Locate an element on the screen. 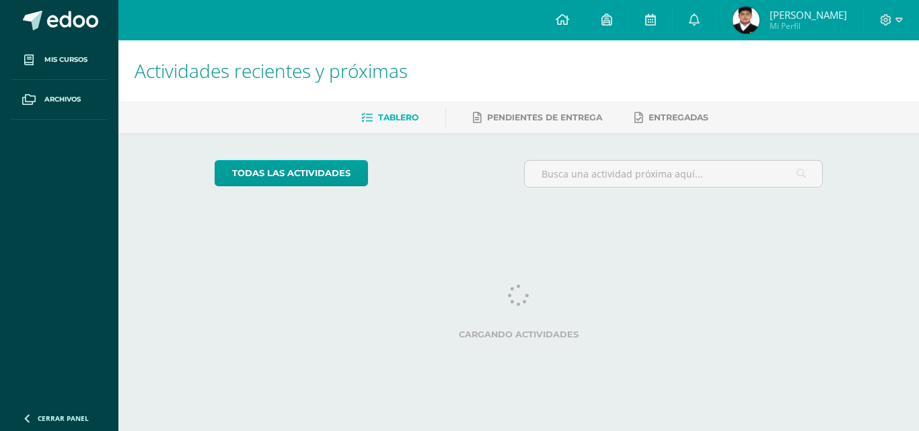 This screenshot has width=919, height=431. span: Archivos is located at coordinates (63, 100).